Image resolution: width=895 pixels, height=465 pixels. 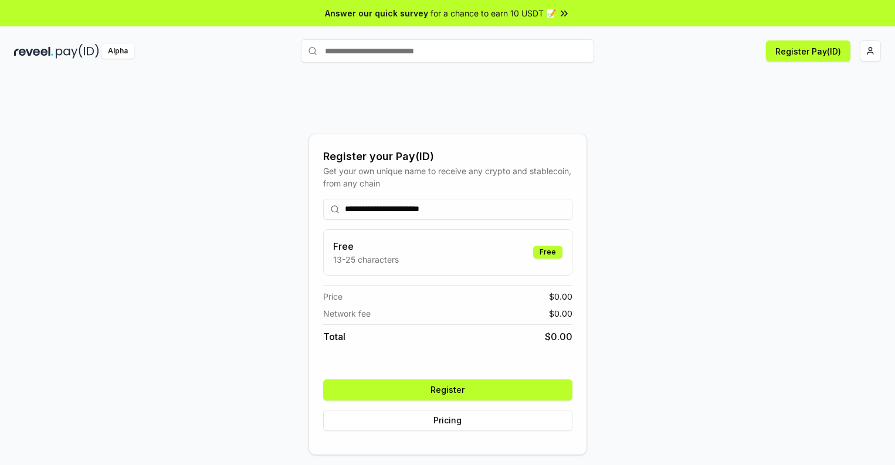 I want to click on span: Price, so click(x=333, y=296).